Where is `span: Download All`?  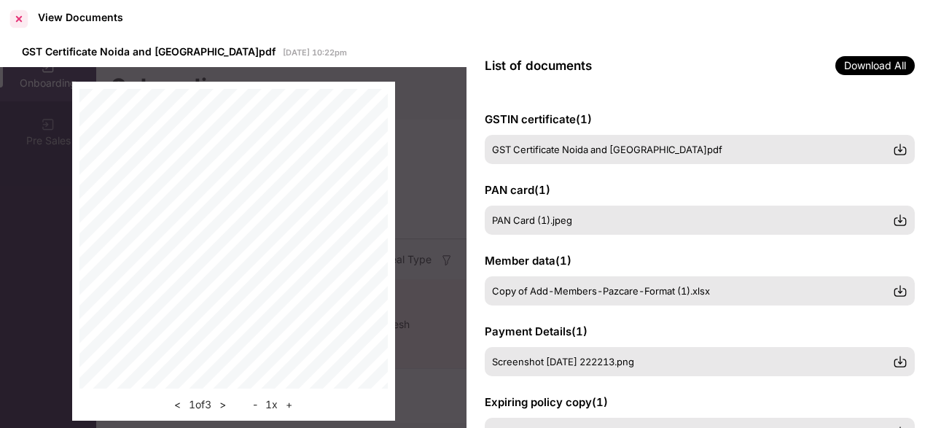
span: Download All is located at coordinates (874, 66).